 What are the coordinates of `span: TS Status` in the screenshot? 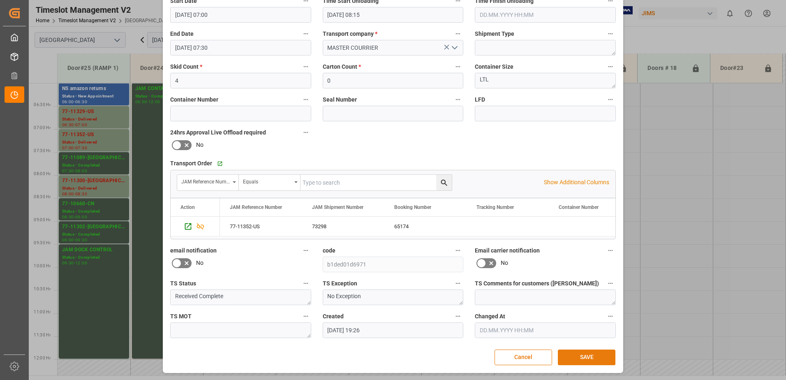 It's located at (183, 283).